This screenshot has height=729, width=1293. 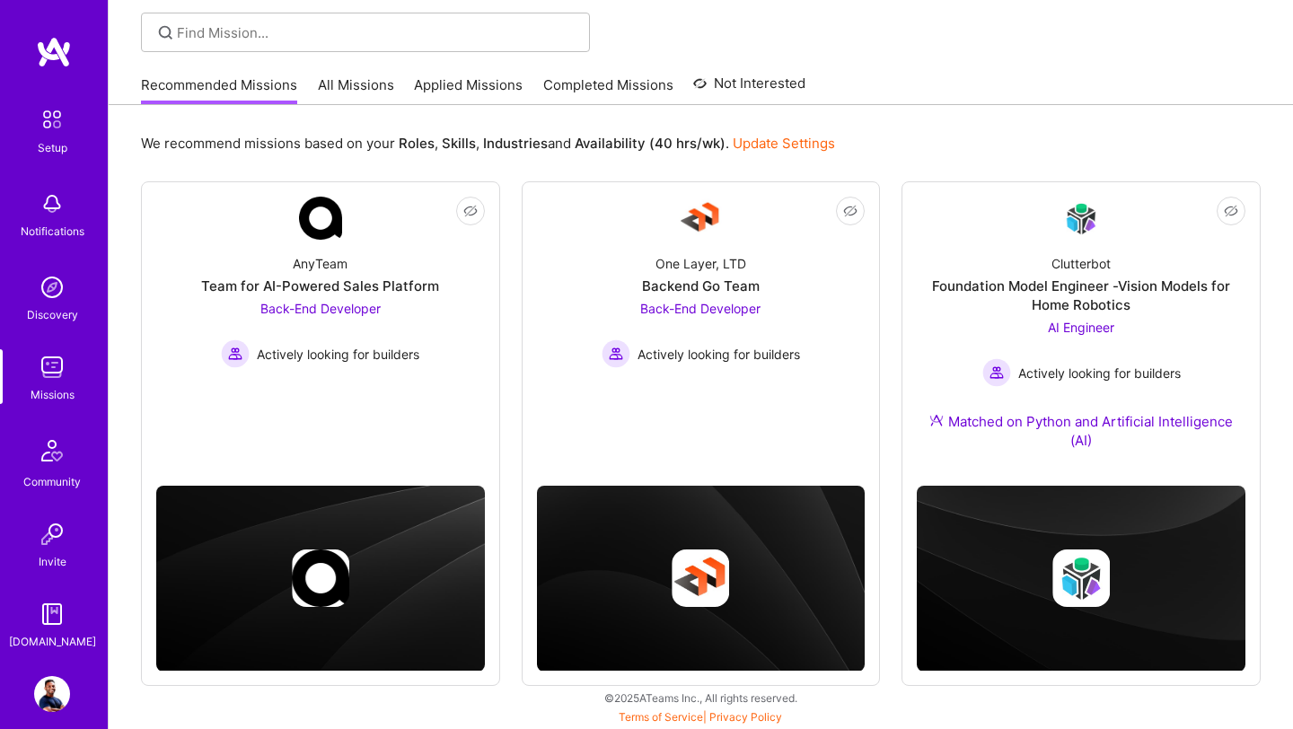 What do you see at coordinates (52, 287) in the screenshot?
I see `img: discovery` at bounding box center [52, 287].